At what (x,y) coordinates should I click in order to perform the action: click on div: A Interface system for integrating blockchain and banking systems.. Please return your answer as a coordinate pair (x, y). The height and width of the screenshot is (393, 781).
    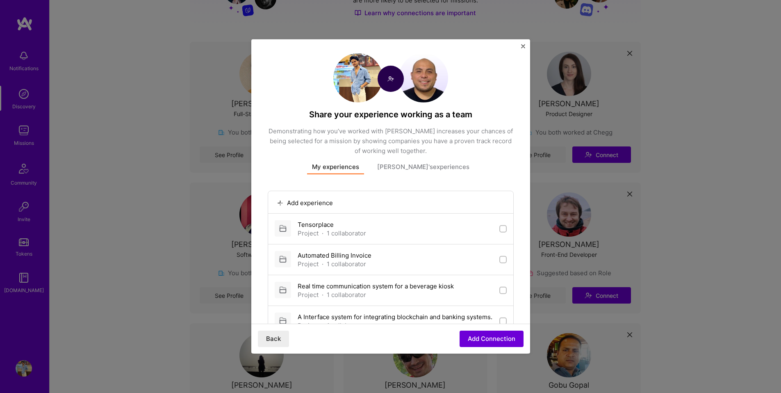
    Looking at the image, I should click on (395, 317).